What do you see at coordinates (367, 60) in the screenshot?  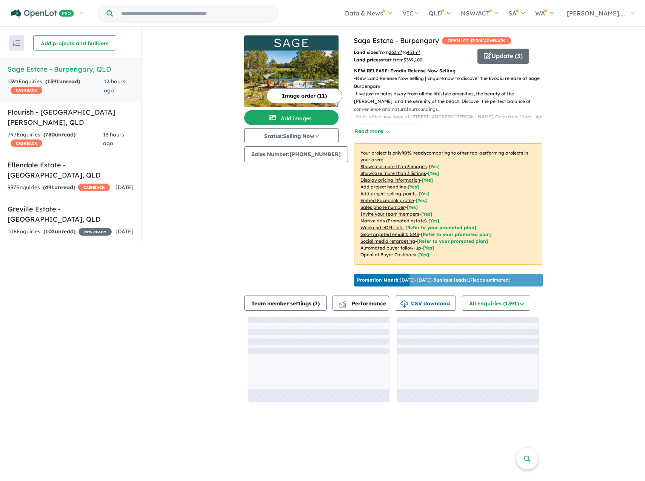 I see `b: Land prices` at bounding box center [367, 60].